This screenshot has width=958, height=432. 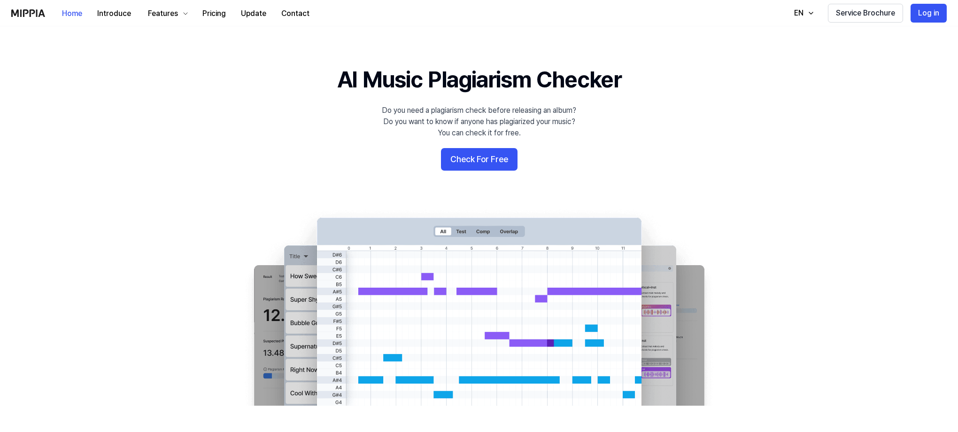 What do you see at coordinates (254, 14) in the screenshot?
I see `button: Update` at bounding box center [254, 14].